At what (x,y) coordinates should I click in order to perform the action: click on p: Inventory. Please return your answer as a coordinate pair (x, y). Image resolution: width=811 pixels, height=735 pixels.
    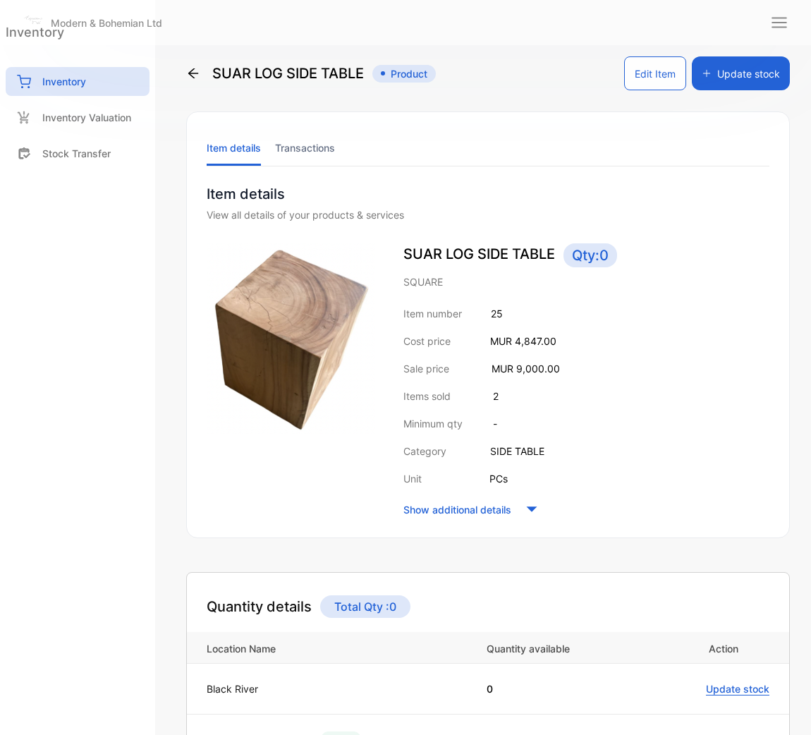
    Looking at the image, I should click on (64, 81).